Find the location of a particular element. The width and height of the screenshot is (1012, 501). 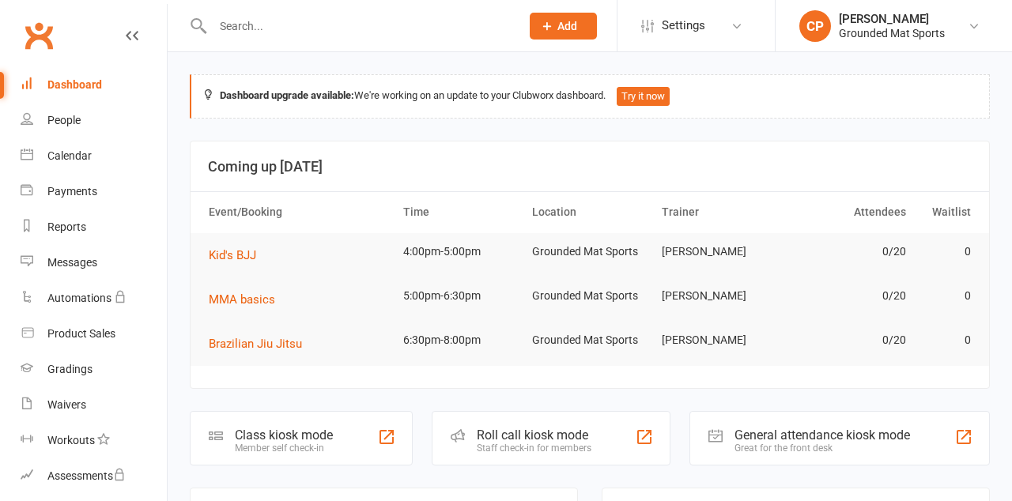

span: MMA basics is located at coordinates (242, 300).